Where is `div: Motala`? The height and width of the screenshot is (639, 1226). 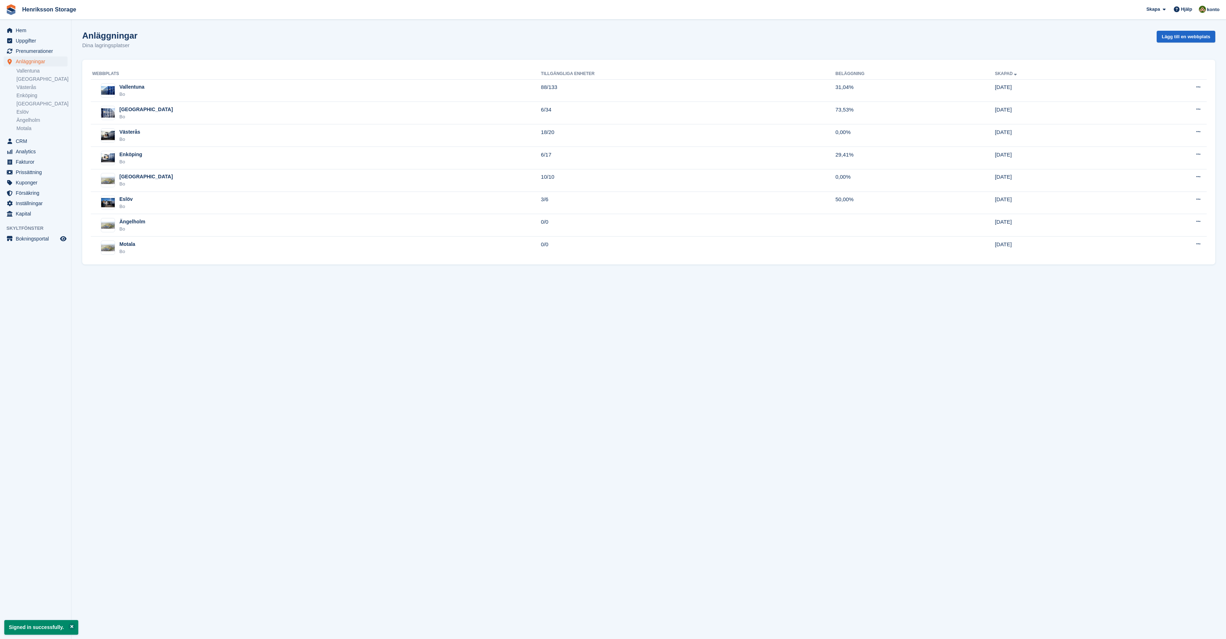 div: Motala is located at coordinates (127, 244).